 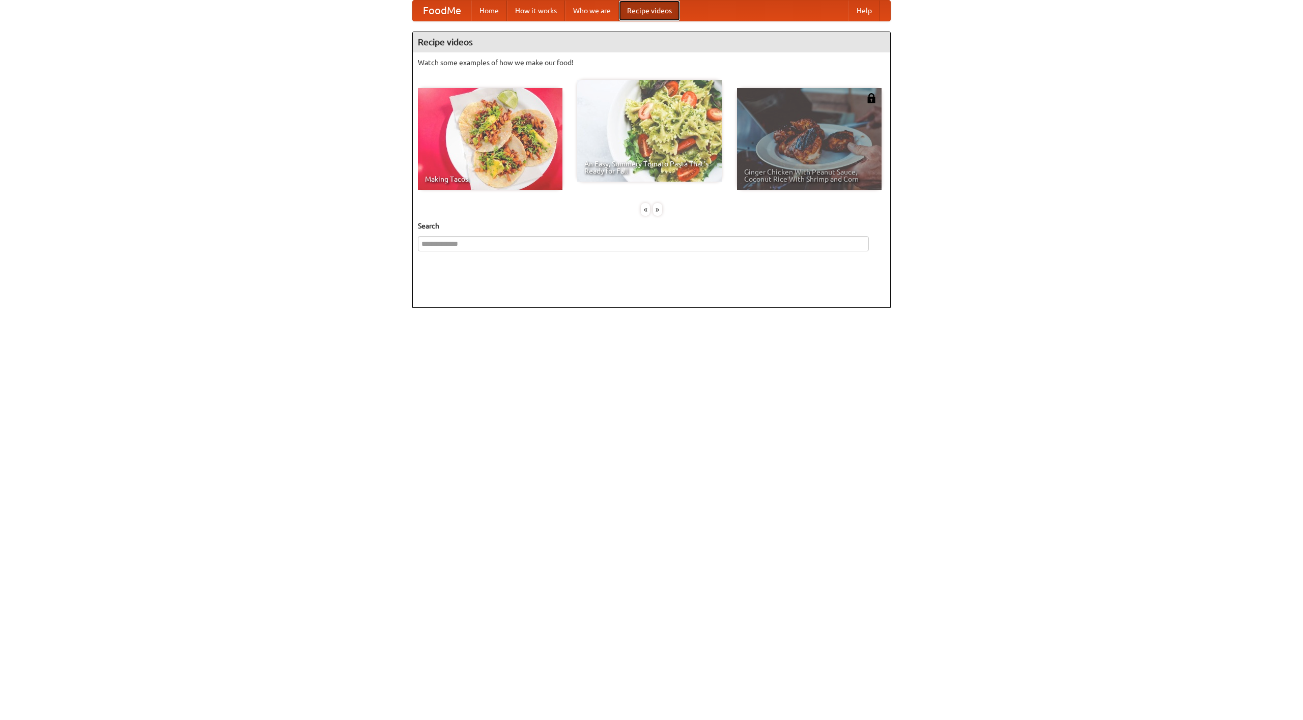 What do you see at coordinates (592, 11) in the screenshot?
I see `a: Who we are` at bounding box center [592, 11].